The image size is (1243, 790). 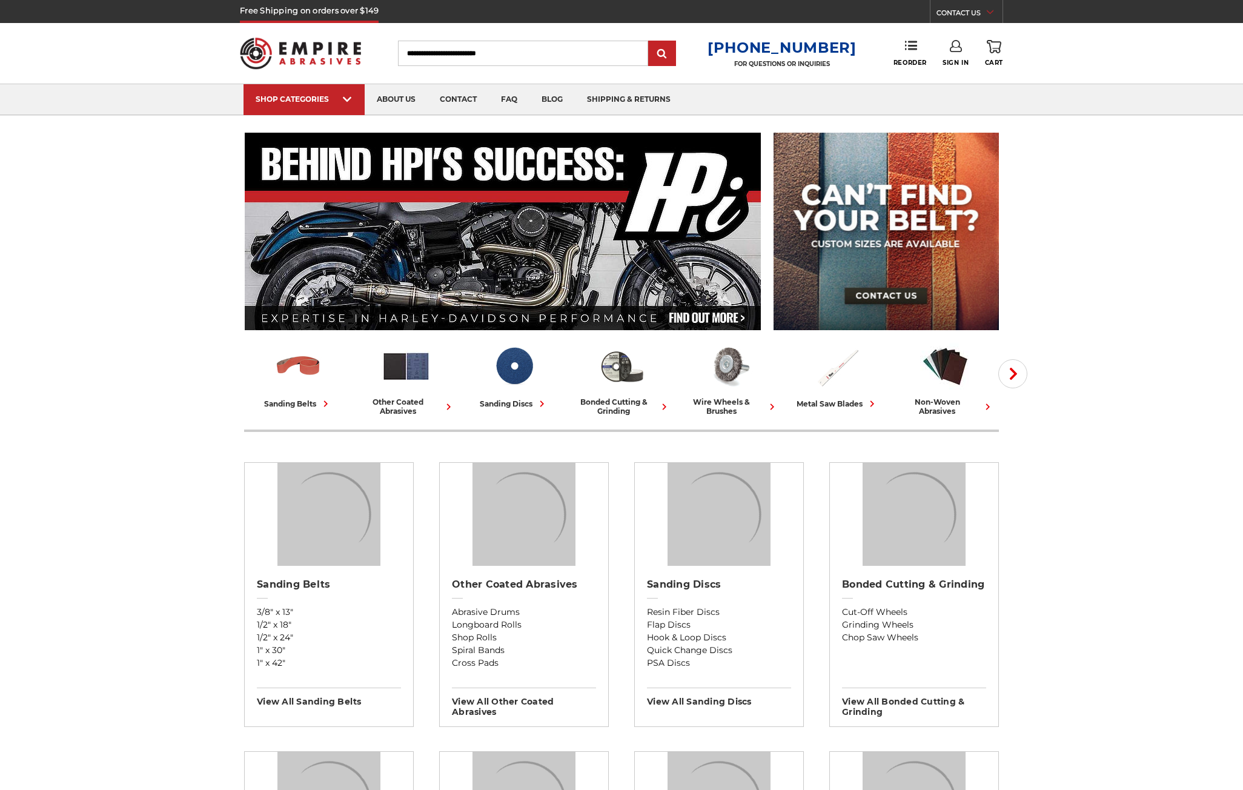 What do you see at coordinates (955, 62) in the screenshot?
I see `span: Sign In` at bounding box center [955, 62].